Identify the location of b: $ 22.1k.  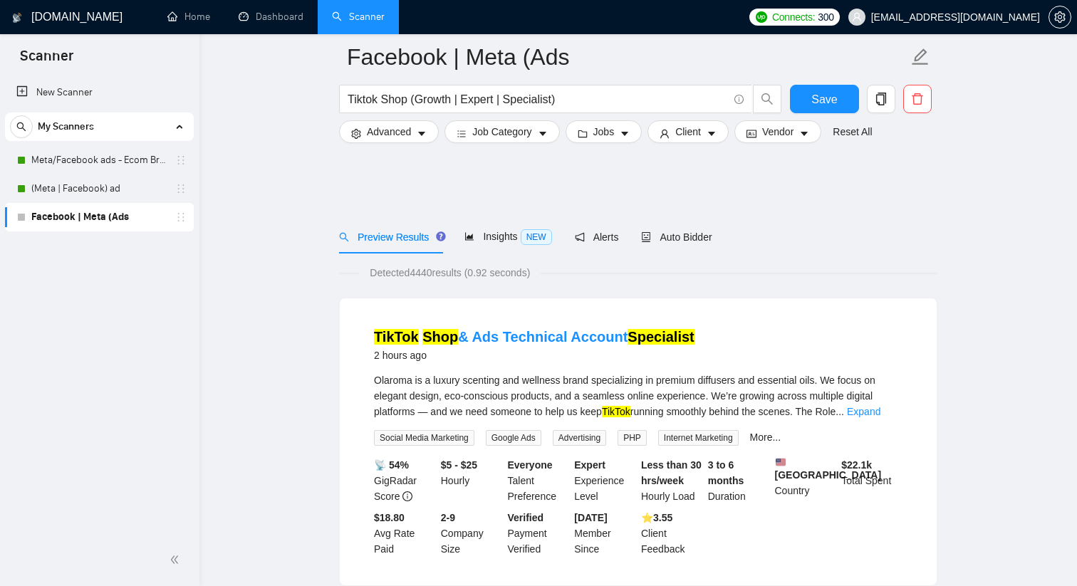
(856, 465).